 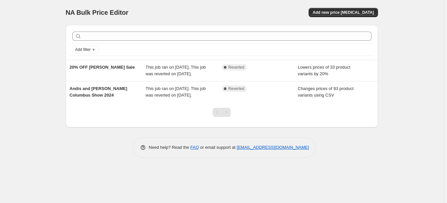 I want to click on span: Need help? Read the, so click(x=169, y=147).